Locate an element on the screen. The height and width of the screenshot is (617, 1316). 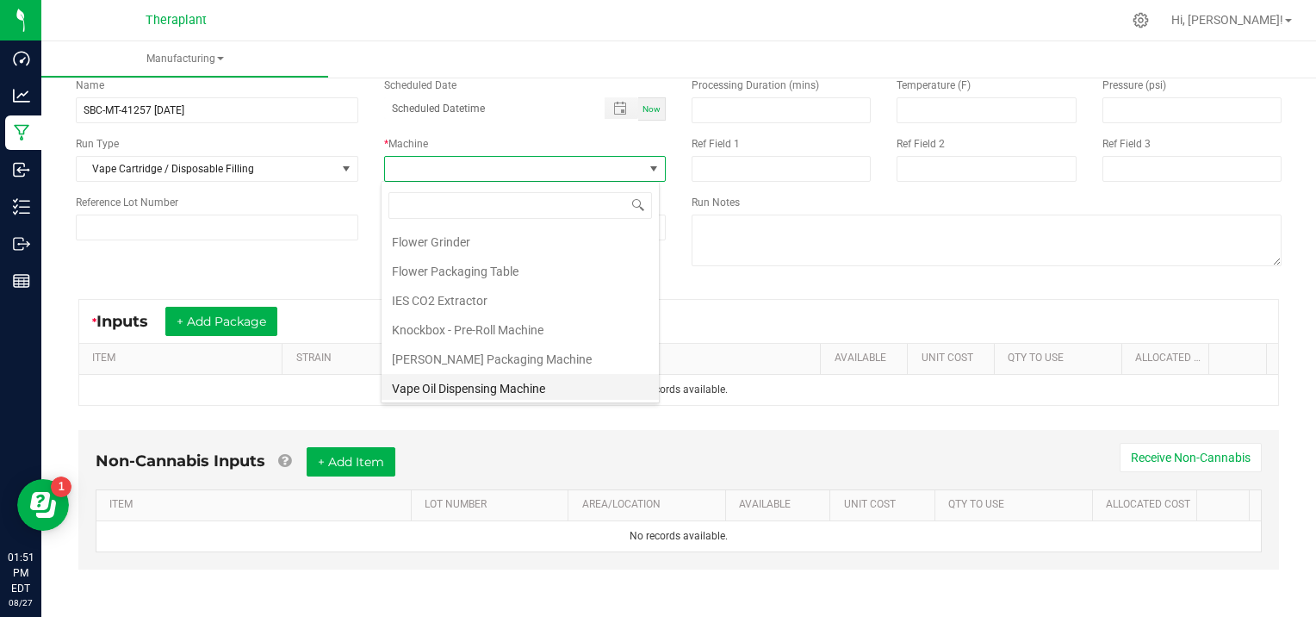
span: Toggle popup is located at coordinates (621, 108).